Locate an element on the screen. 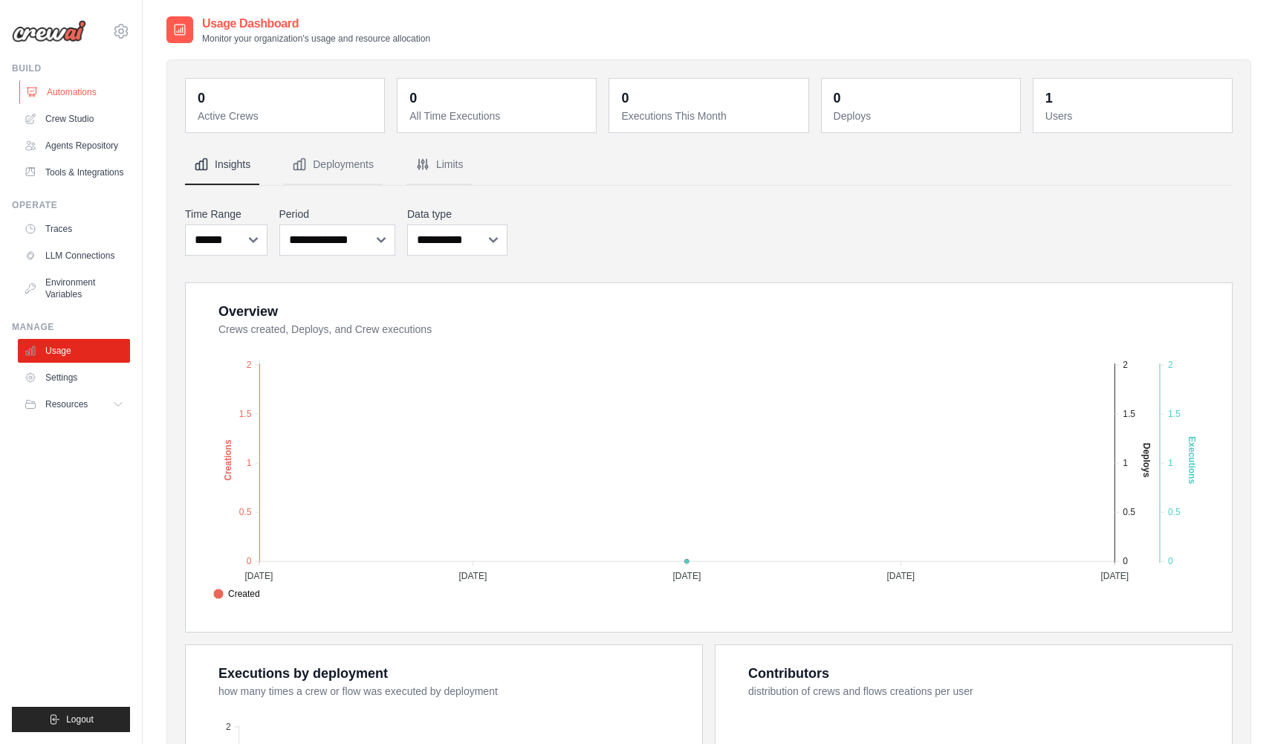 Image resolution: width=1275 pixels, height=744 pixels. button: Deployments is located at coordinates (333, 165).